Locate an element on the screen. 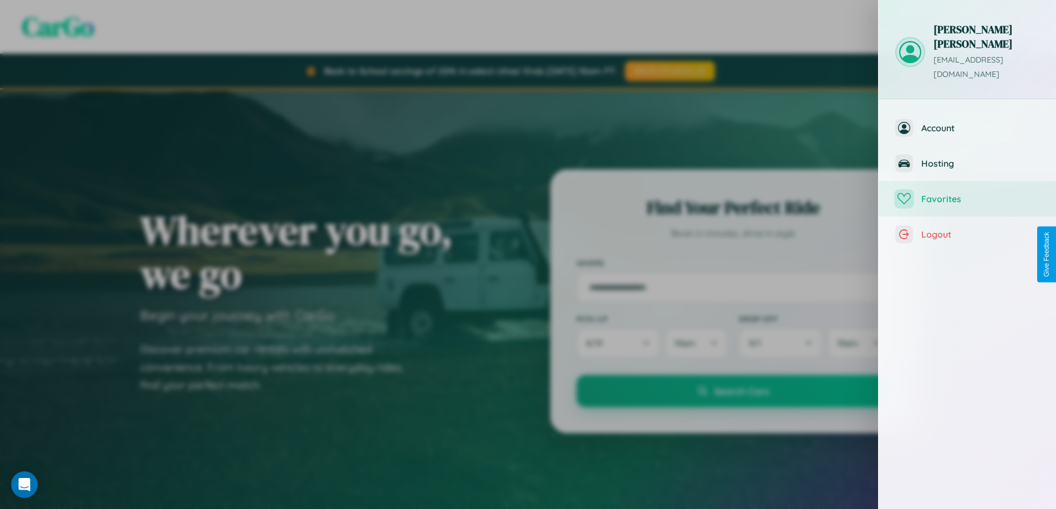 This screenshot has height=509, width=1056. span: Logout is located at coordinates (980, 234).